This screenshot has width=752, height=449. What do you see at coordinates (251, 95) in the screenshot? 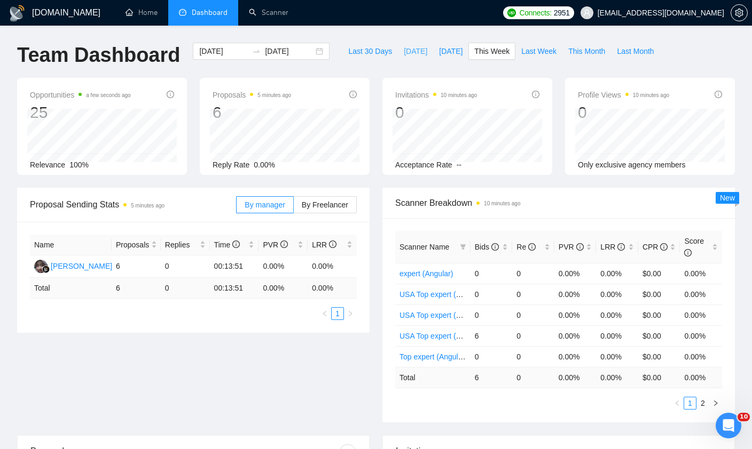
I see `span: Proposals` at bounding box center [251, 95].